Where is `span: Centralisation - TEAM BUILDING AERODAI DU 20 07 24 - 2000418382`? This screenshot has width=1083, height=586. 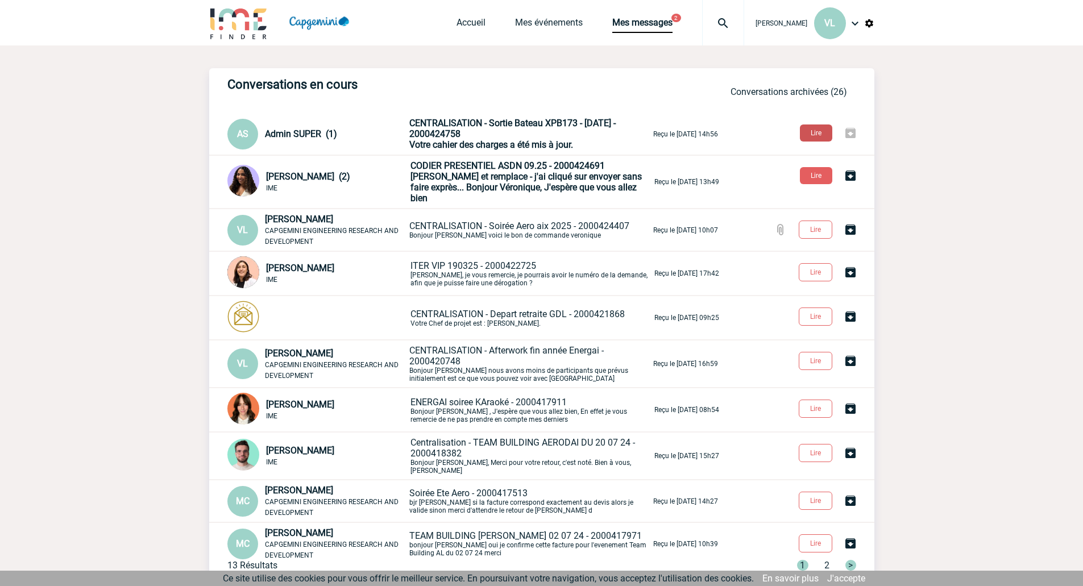 span: Centralisation - TEAM BUILDING AERODAI DU 20 07 24 - 2000418382 is located at coordinates (523, 448).